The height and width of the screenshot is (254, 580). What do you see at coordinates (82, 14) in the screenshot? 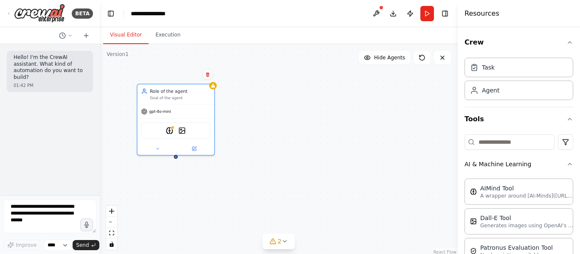
I see `div: BETA` at bounding box center [82, 14].